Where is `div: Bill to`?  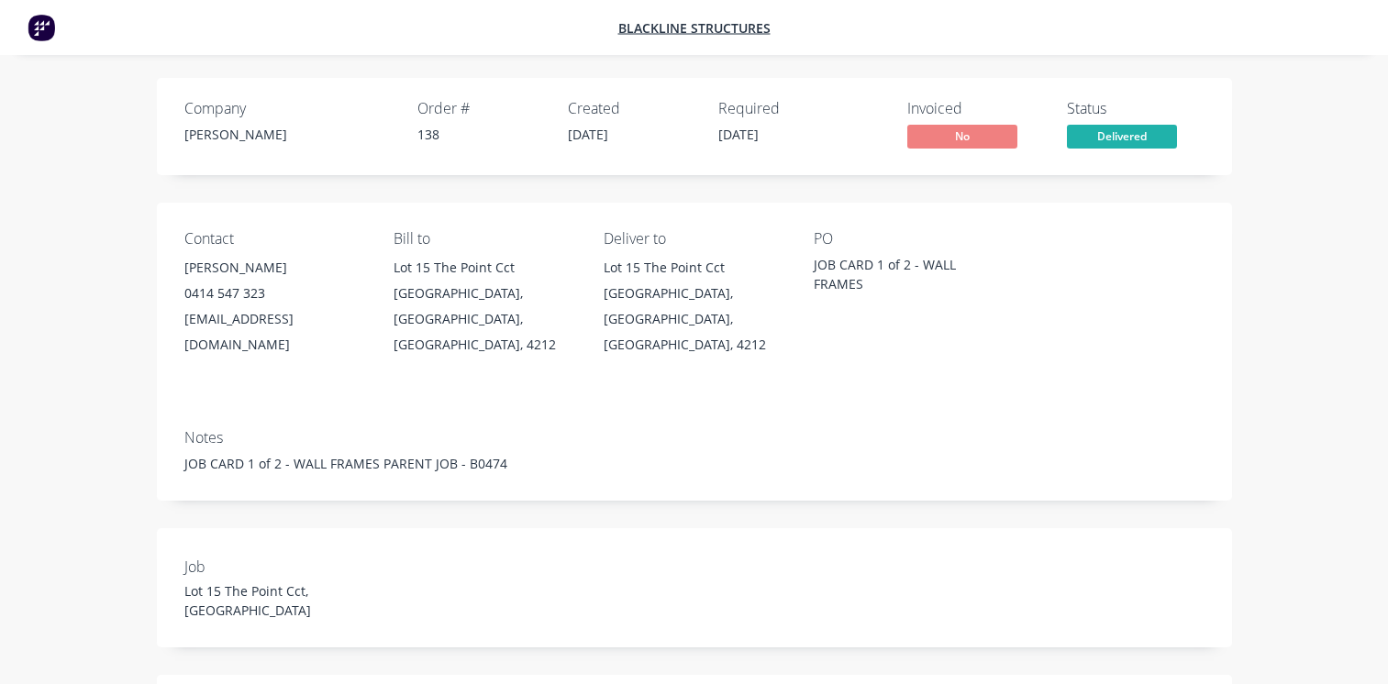
div: Bill to is located at coordinates (483, 238).